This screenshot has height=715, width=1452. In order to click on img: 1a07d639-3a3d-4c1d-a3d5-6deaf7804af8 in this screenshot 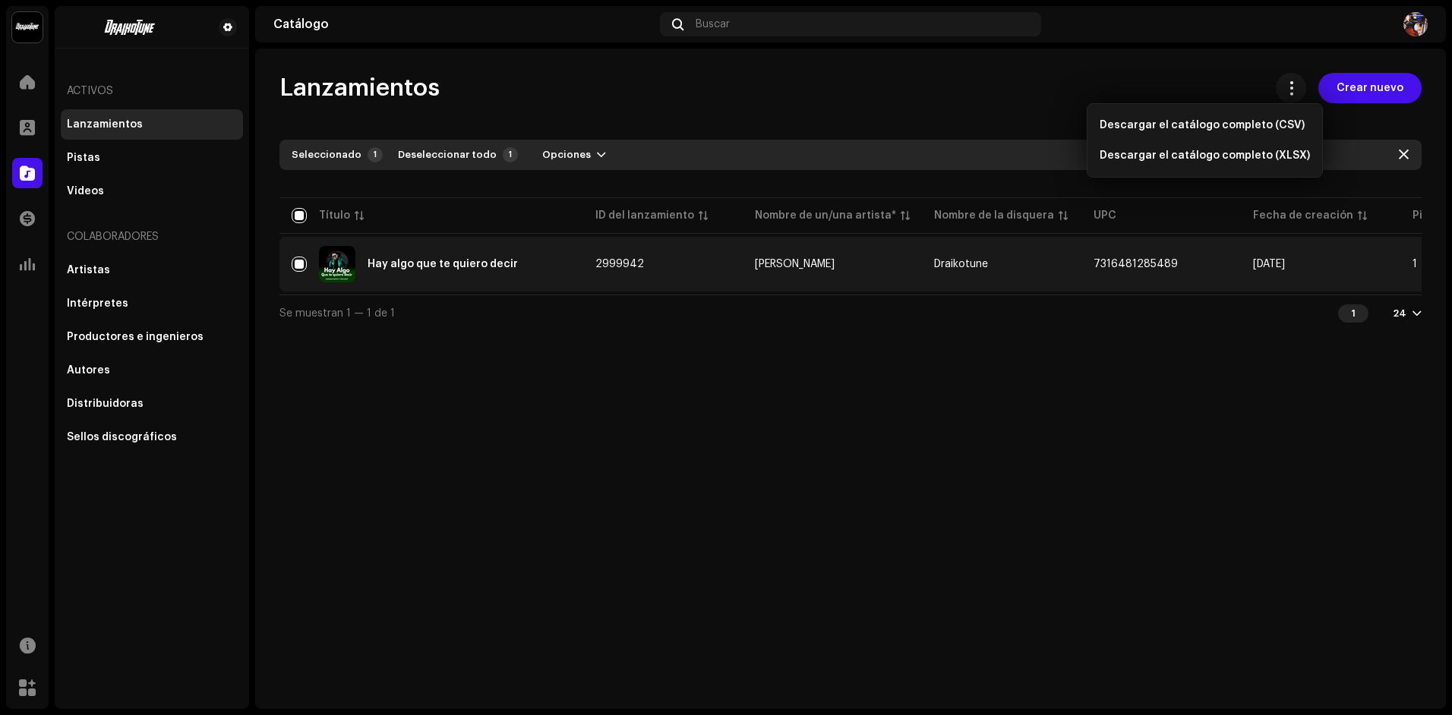, I will do `click(1415, 24)`.